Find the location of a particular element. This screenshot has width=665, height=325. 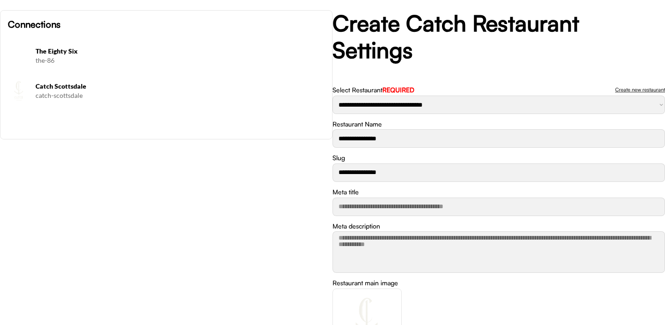

div: Restaurant main image is located at coordinates (365, 283).